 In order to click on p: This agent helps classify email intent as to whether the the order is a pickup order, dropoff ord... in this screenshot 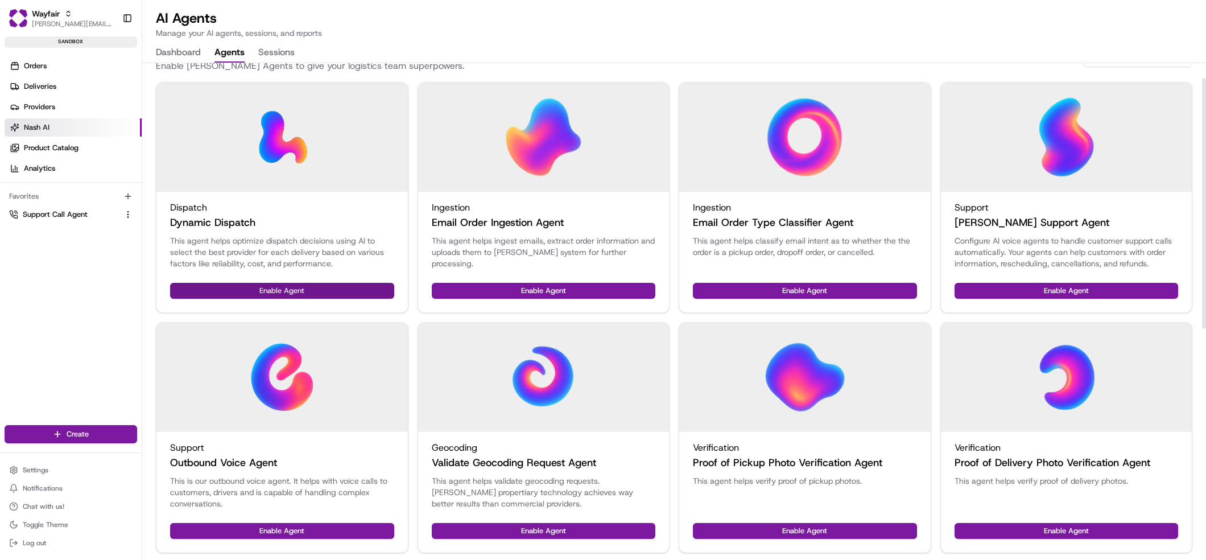, I will do `click(805, 246)`.